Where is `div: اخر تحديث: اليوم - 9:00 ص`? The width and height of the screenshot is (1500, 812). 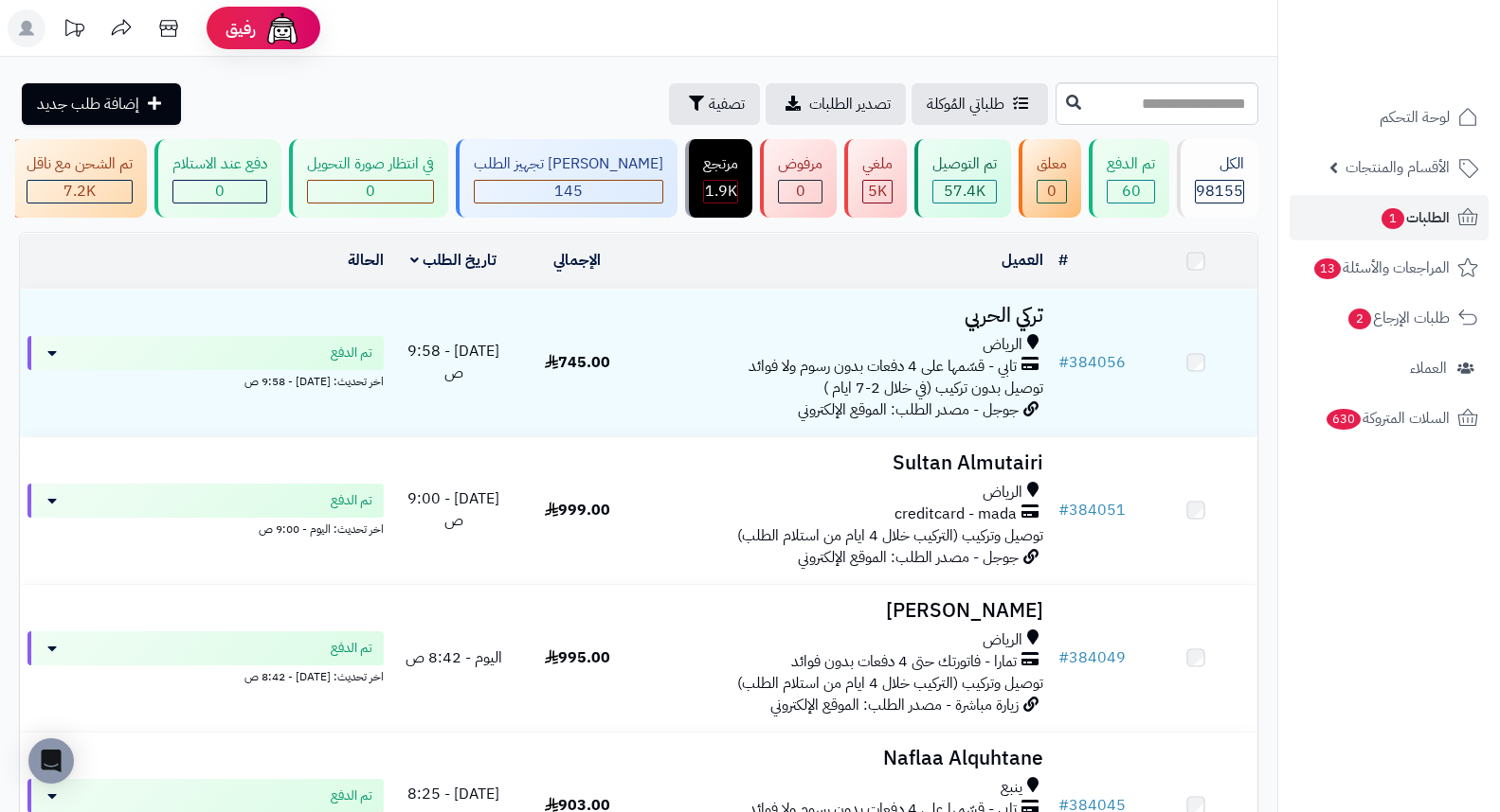
div: اخر تحديث: اليوم - 9:00 ص is located at coordinates (206, 527).